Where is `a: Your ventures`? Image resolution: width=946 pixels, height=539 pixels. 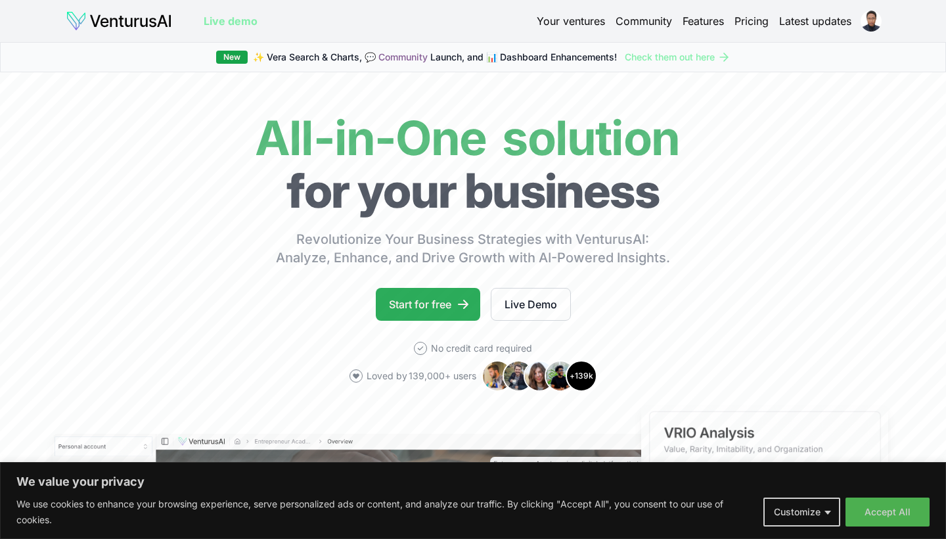 a: Your ventures is located at coordinates (571, 21).